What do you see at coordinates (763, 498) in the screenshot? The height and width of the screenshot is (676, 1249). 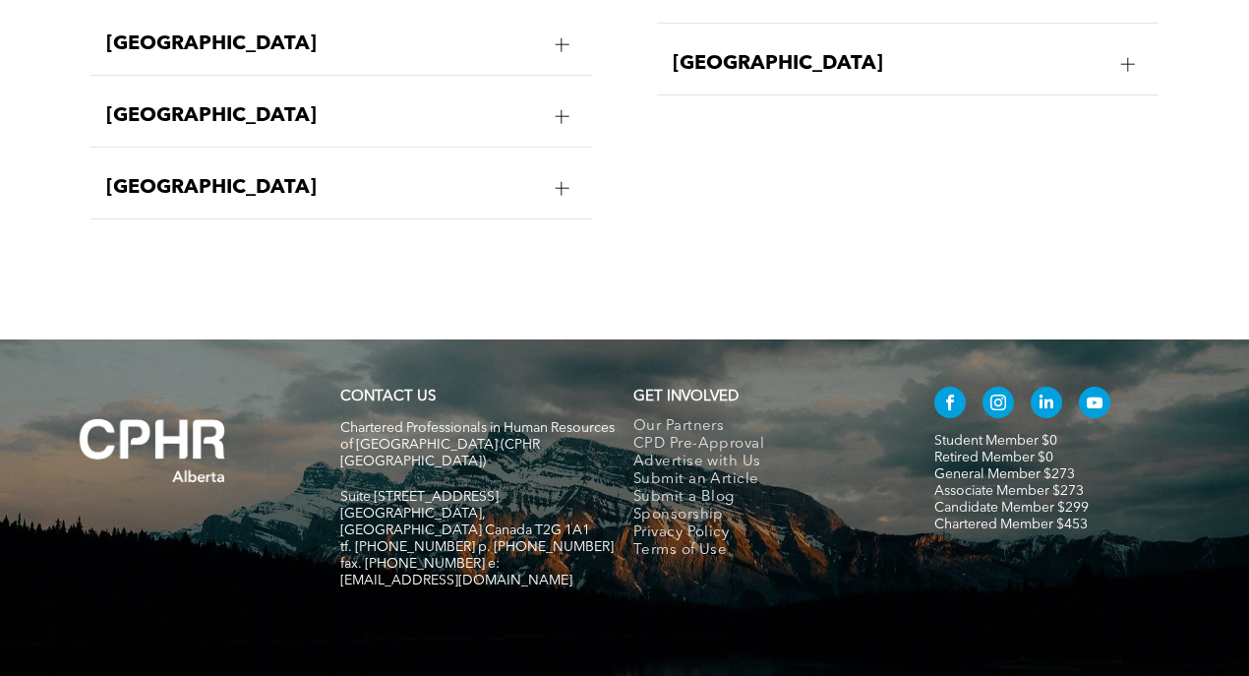 I see `a: Submit a Blog` at bounding box center [763, 498].